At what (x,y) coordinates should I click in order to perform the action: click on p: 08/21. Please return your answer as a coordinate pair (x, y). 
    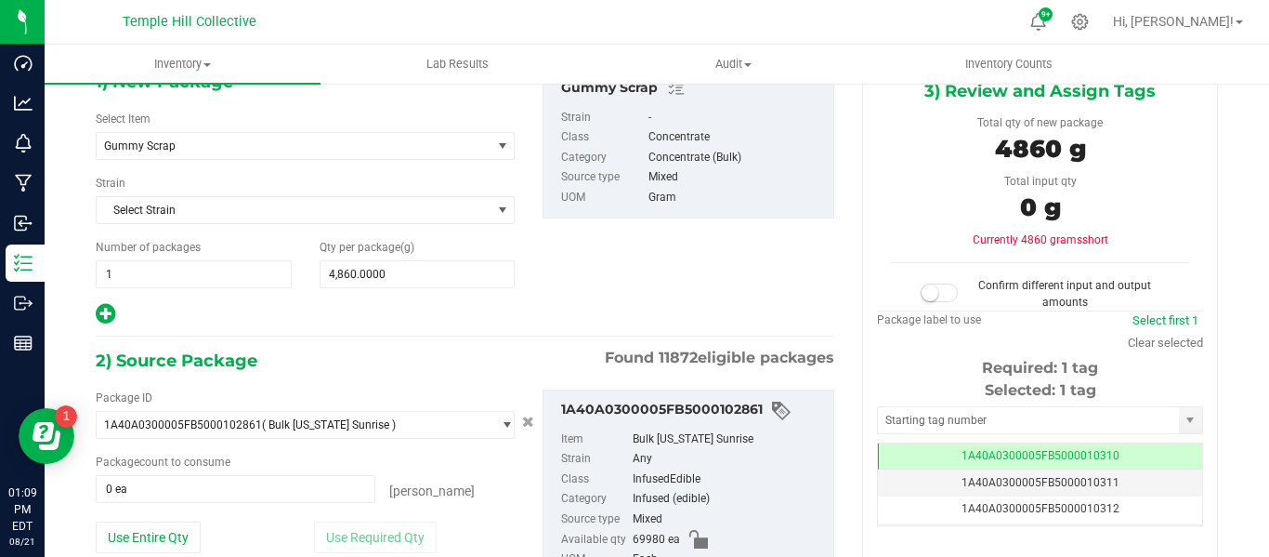
    Looking at the image, I should click on (22, 541).